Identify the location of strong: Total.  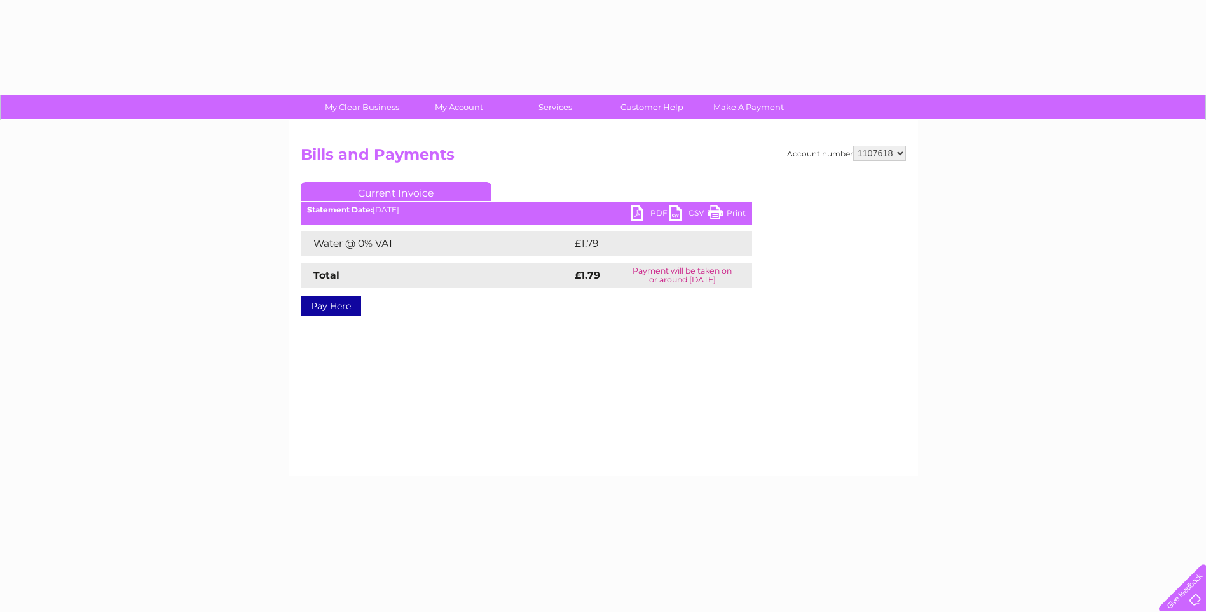
(326, 275).